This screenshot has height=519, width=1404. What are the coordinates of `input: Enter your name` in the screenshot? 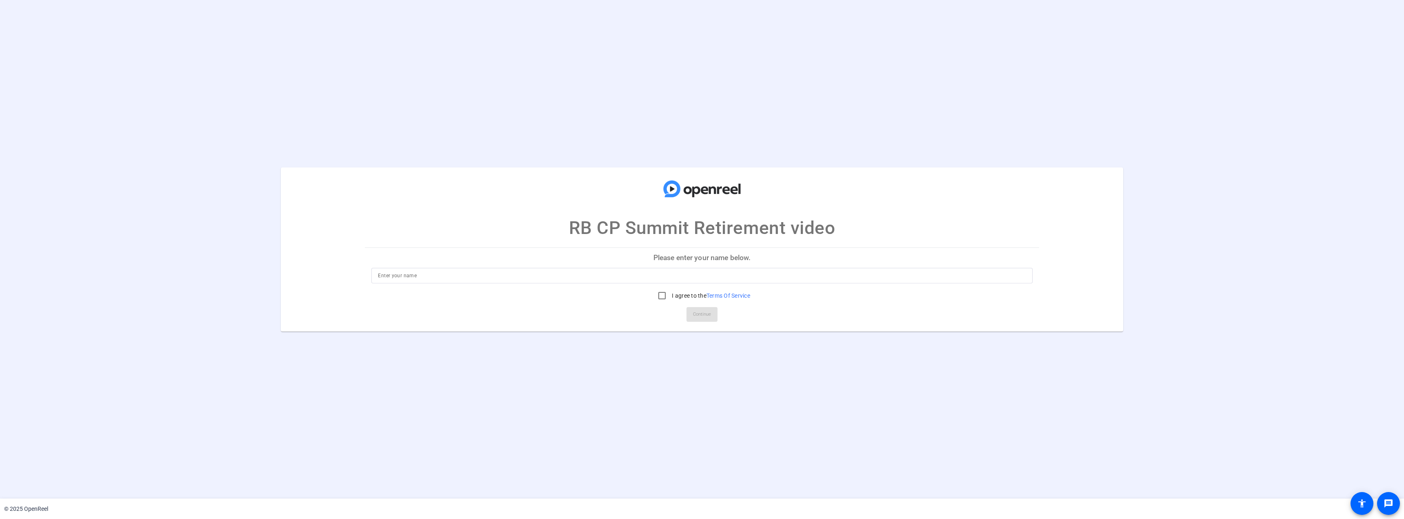 It's located at (701, 275).